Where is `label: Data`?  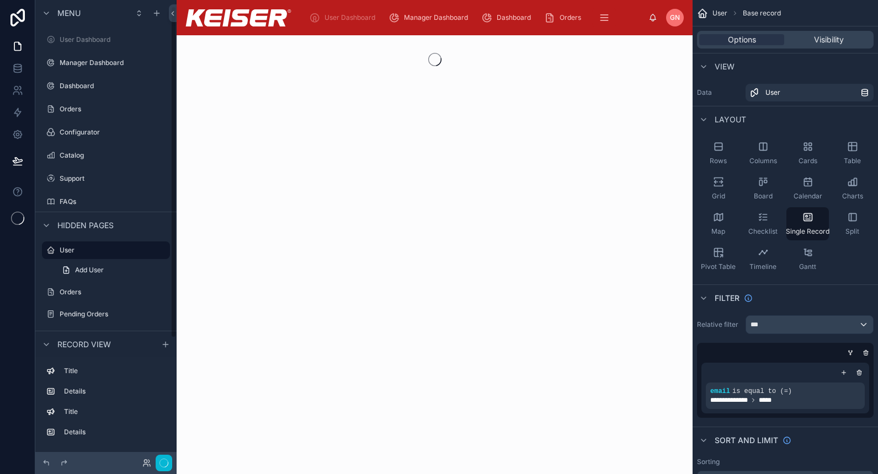
label: Data is located at coordinates (719, 93).